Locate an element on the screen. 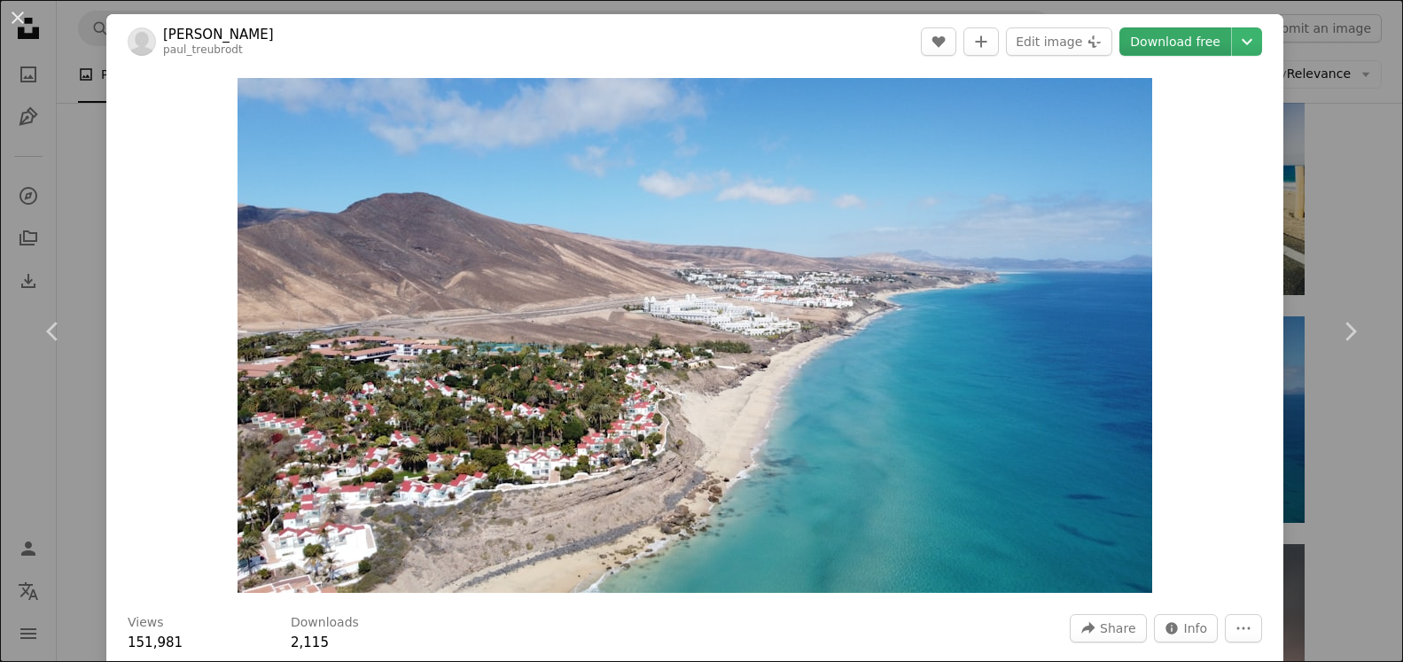 This screenshot has width=1403, height=662. button: Share this image is located at coordinates (1108, 628).